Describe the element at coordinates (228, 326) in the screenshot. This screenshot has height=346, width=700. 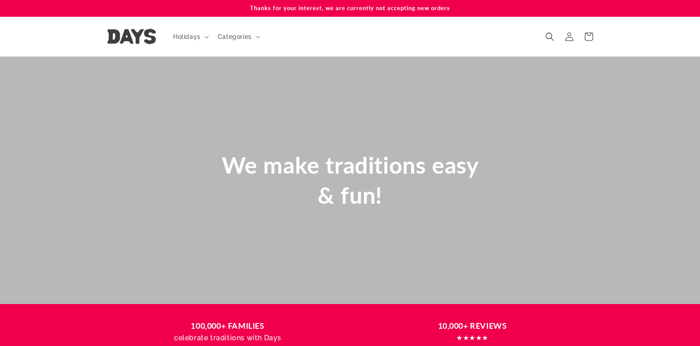
I see `h3: 100,000+ FAMILIES` at that location.